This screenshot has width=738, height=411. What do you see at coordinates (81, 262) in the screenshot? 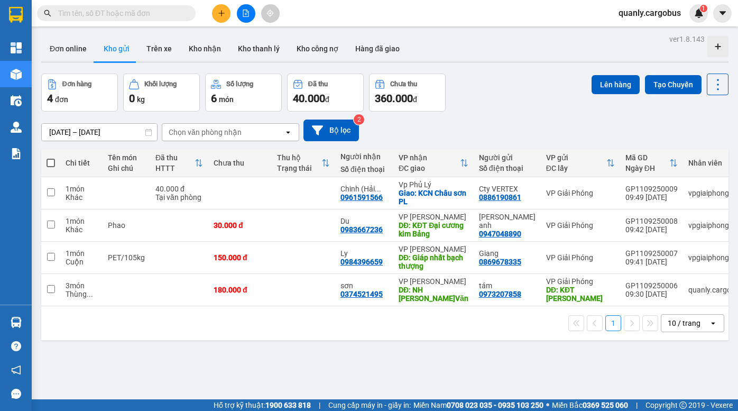
I see `div: Cuộn` at bounding box center [81, 262].